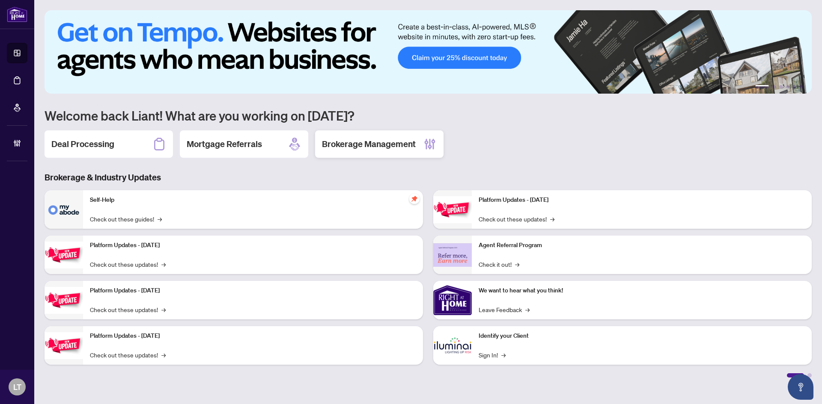  Describe the element at coordinates (452, 300) in the screenshot. I see `img: We want to hear what you think!` at that location.